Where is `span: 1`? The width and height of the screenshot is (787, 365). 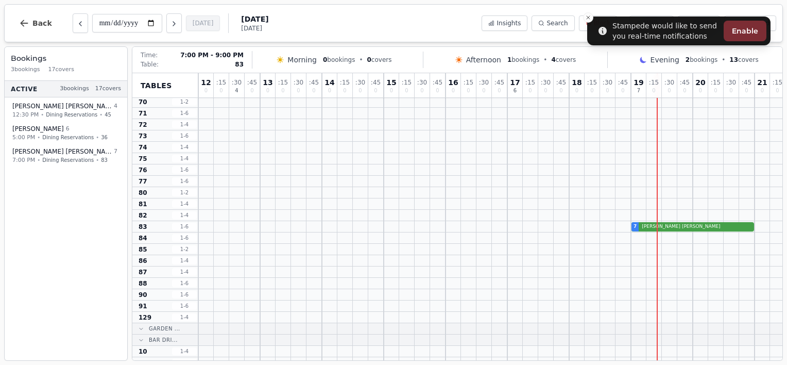 span: 1 is located at coordinates (510, 60).